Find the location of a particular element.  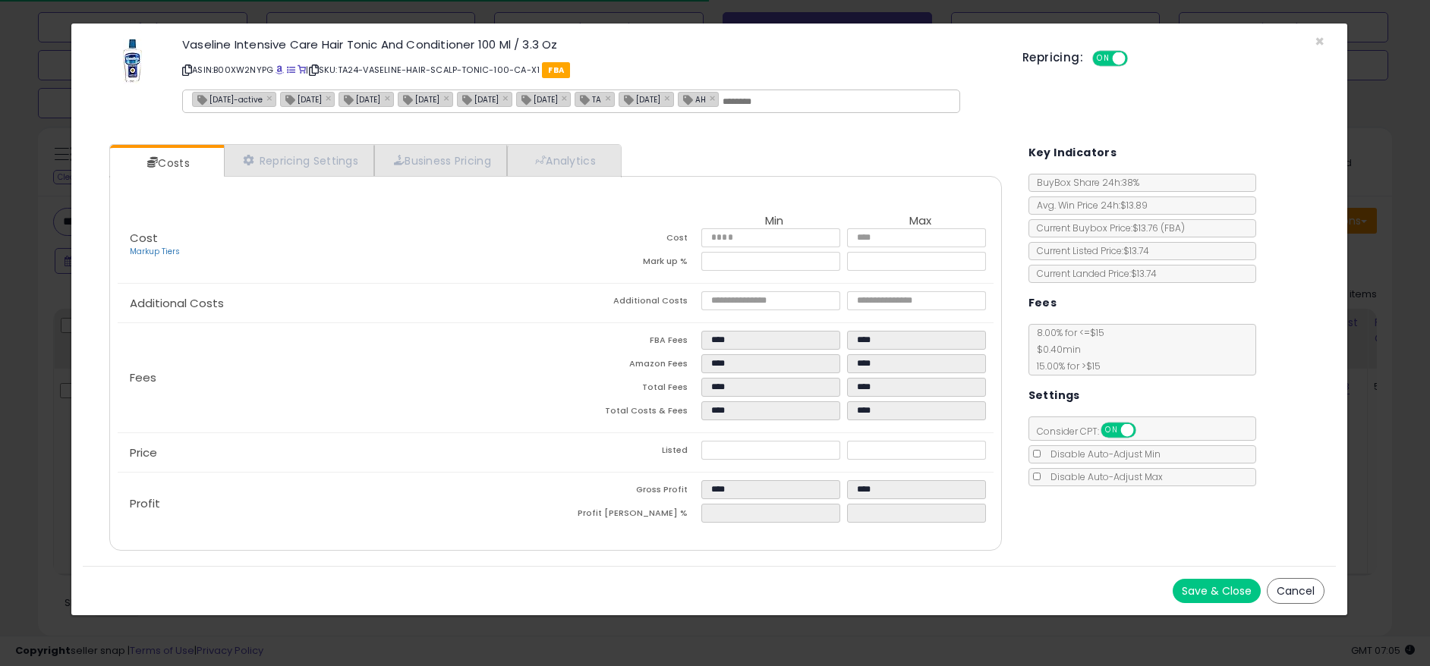

td: FBA Fees is located at coordinates (629, 342).